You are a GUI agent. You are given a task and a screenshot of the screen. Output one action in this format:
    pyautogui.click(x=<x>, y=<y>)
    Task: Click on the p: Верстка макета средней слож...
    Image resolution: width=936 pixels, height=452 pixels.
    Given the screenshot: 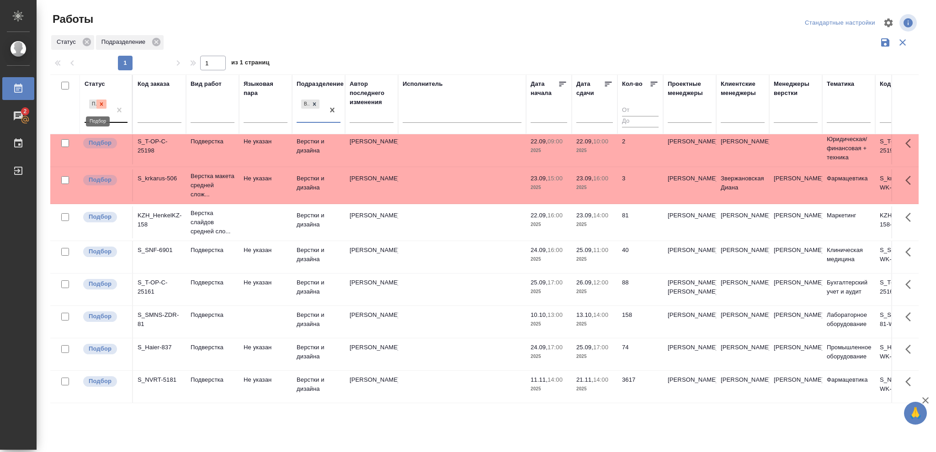 What is the action you would take?
    pyautogui.click(x=213, y=186)
    